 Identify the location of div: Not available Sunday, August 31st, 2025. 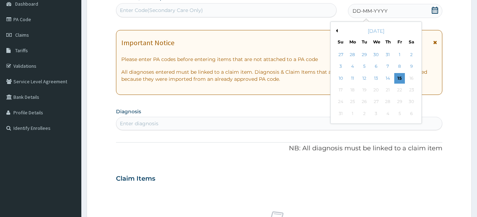
(341, 114).